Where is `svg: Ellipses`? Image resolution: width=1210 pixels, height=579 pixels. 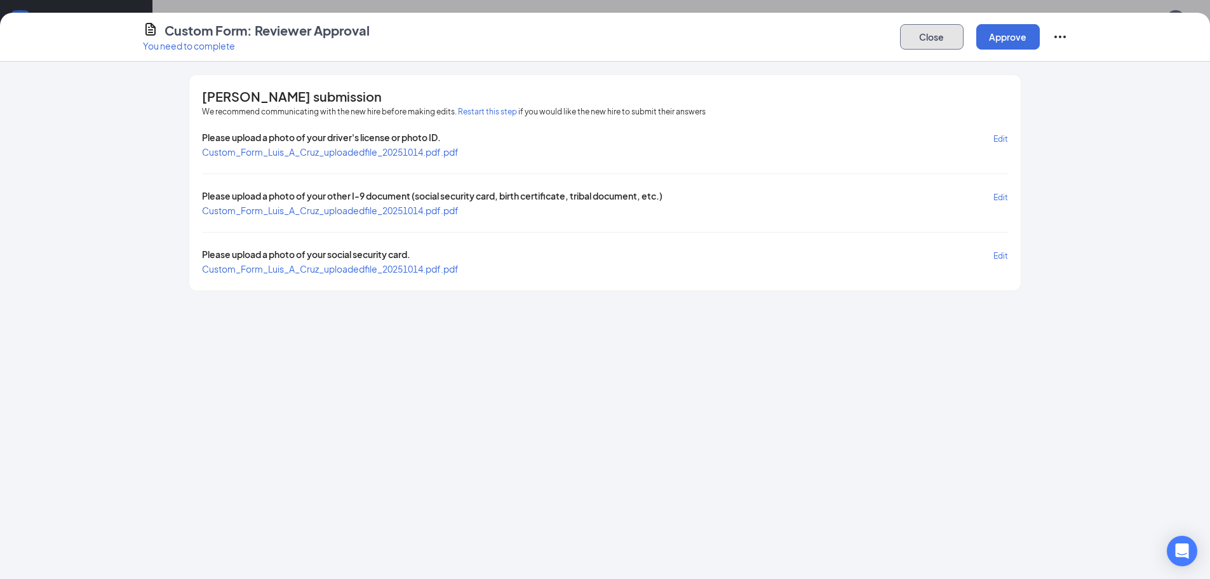 svg: Ellipses is located at coordinates (1060, 37).